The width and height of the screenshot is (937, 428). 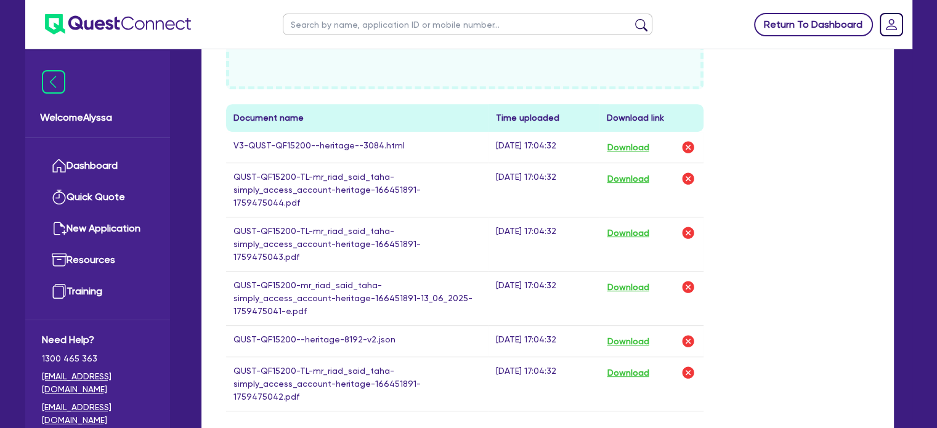 I want to click on th: Download link, so click(x=651, y=118).